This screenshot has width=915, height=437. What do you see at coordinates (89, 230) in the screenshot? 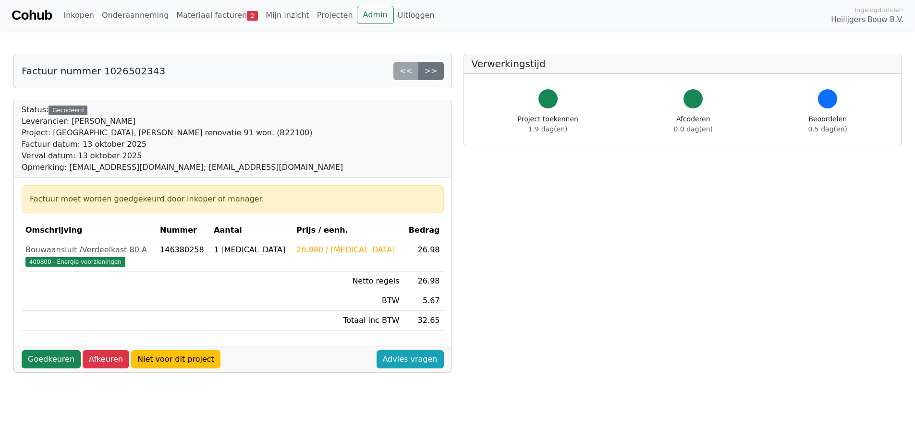
I see `th: Omschrijving` at bounding box center [89, 230].